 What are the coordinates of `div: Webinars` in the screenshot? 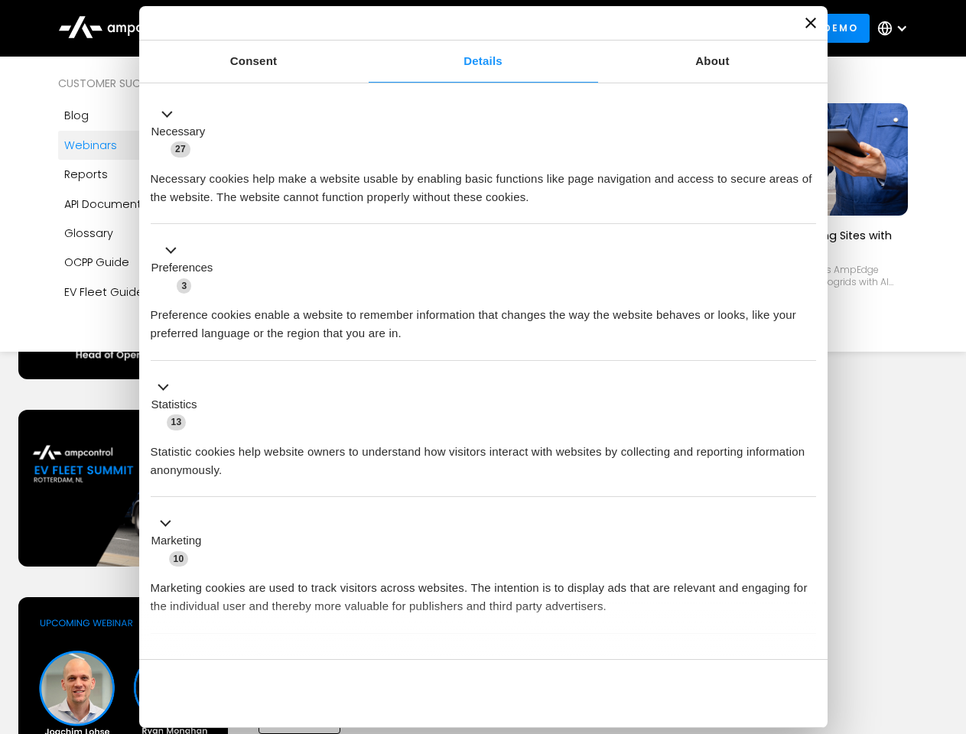 It's located at (90, 145).